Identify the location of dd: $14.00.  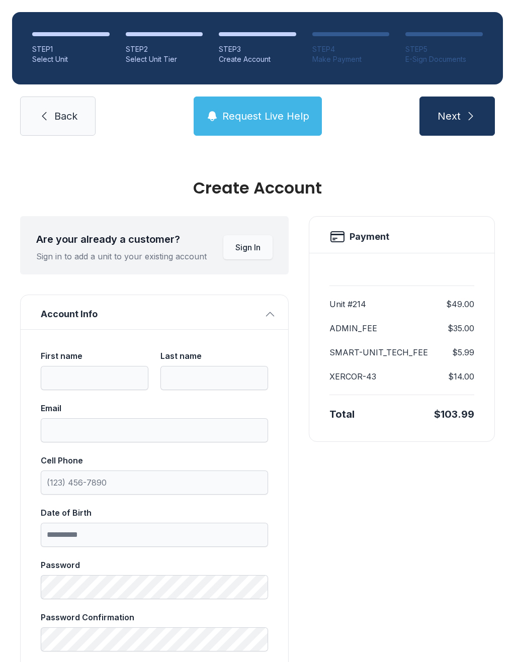
(461, 377).